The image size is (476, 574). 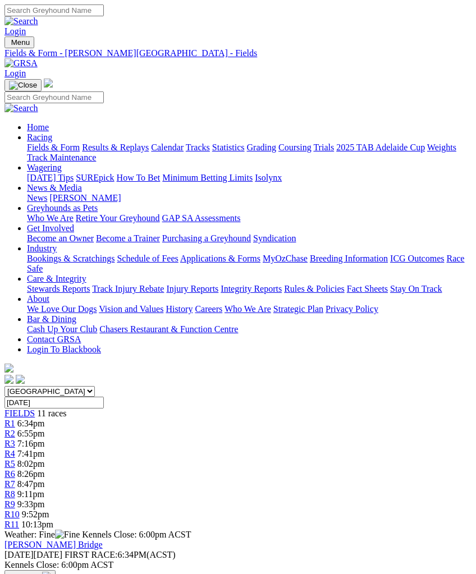 I want to click on a: R8, so click(x=10, y=494).